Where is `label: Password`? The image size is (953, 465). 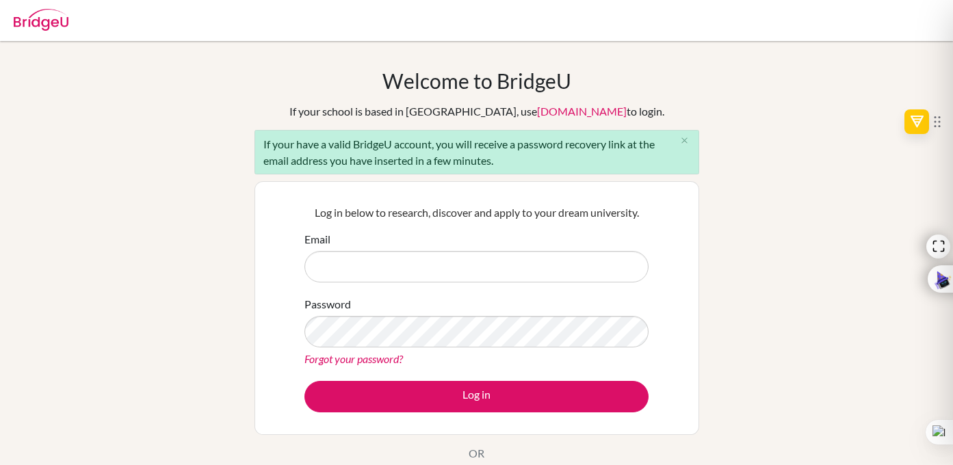
label: Password is located at coordinates (328, 304).